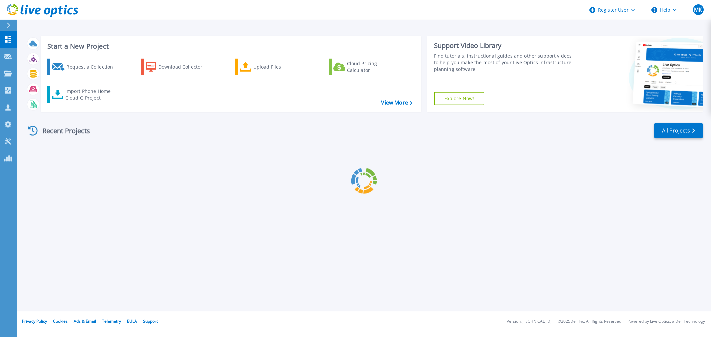  Describe the element at coordinates (60, 321) in the screenshot. I see `a: Cookies` at that location.